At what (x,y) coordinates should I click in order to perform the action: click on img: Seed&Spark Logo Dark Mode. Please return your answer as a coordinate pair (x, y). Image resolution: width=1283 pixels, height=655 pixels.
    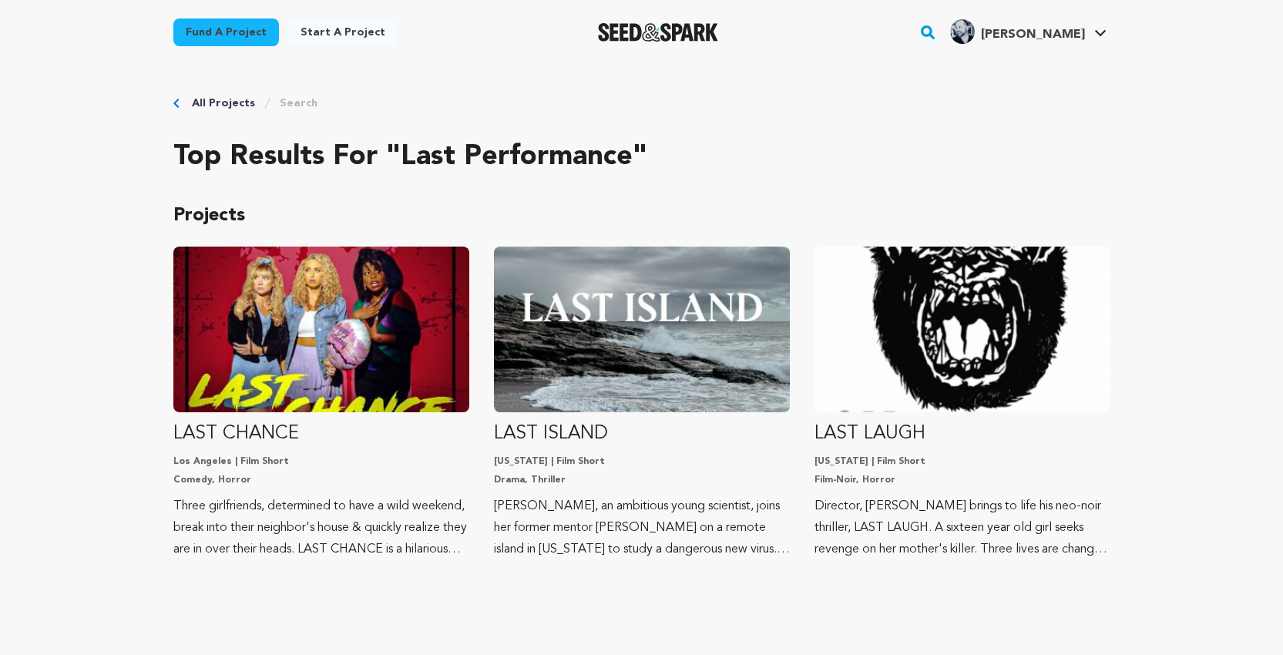
    Looking at the image, I should click on (658, 32).